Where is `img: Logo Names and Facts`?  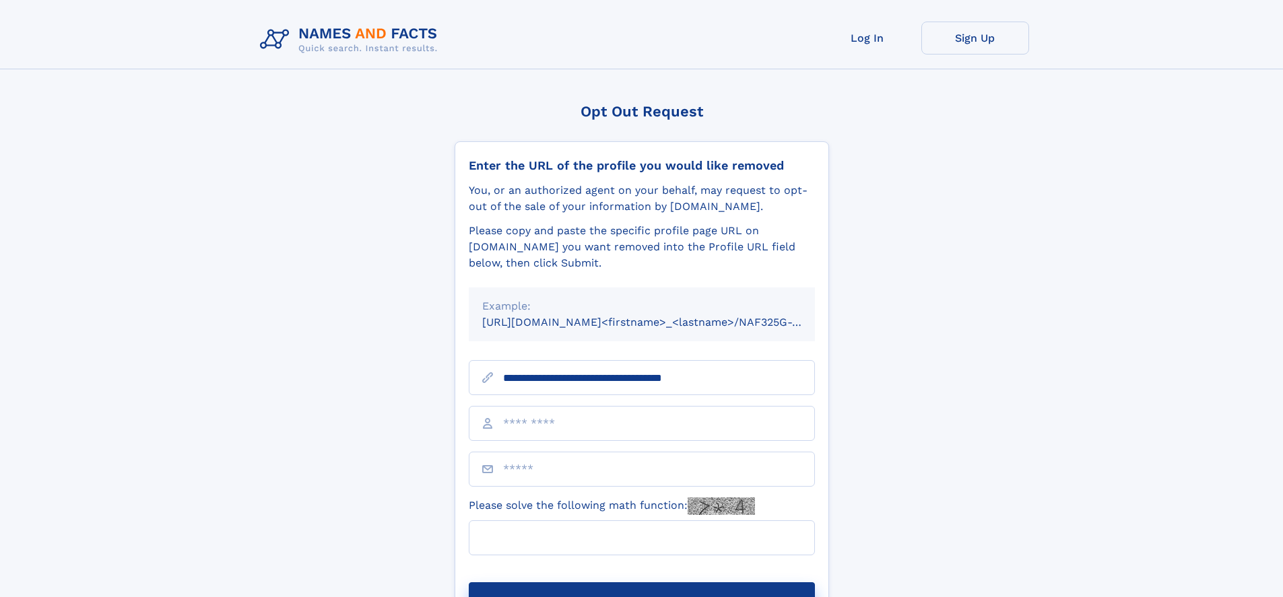 img: Logo Names and Facts is located at coordinates (352, 40).